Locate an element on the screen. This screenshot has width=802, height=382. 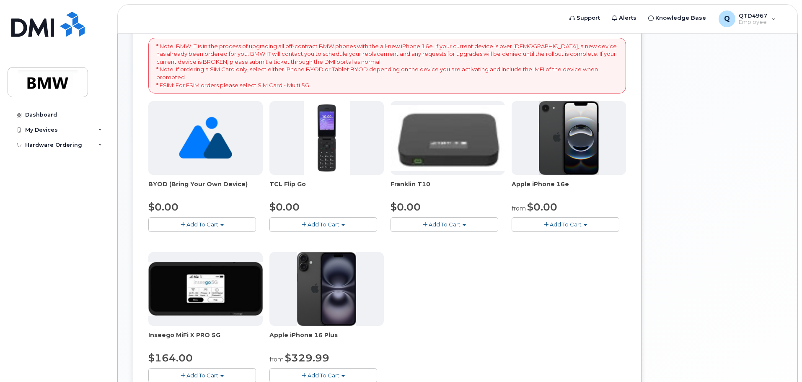
span: $329.99 is located at coordinates (307, 357).